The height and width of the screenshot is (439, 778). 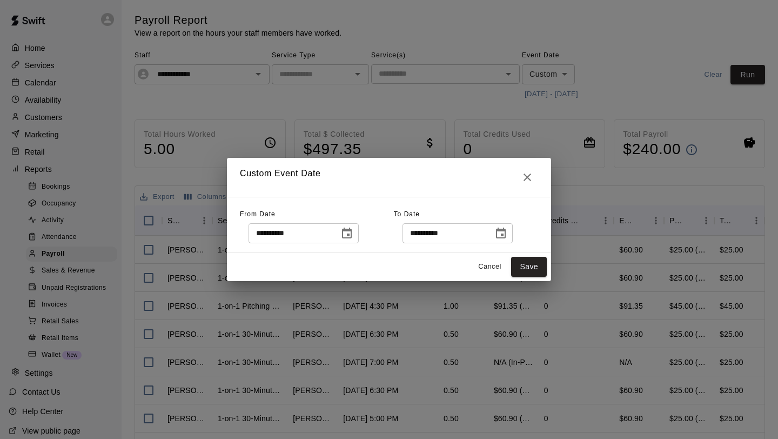 What do you see at coordinates (407, 214) in the screenshot?
I see `span: To Date` at bounding box center [407, 214].